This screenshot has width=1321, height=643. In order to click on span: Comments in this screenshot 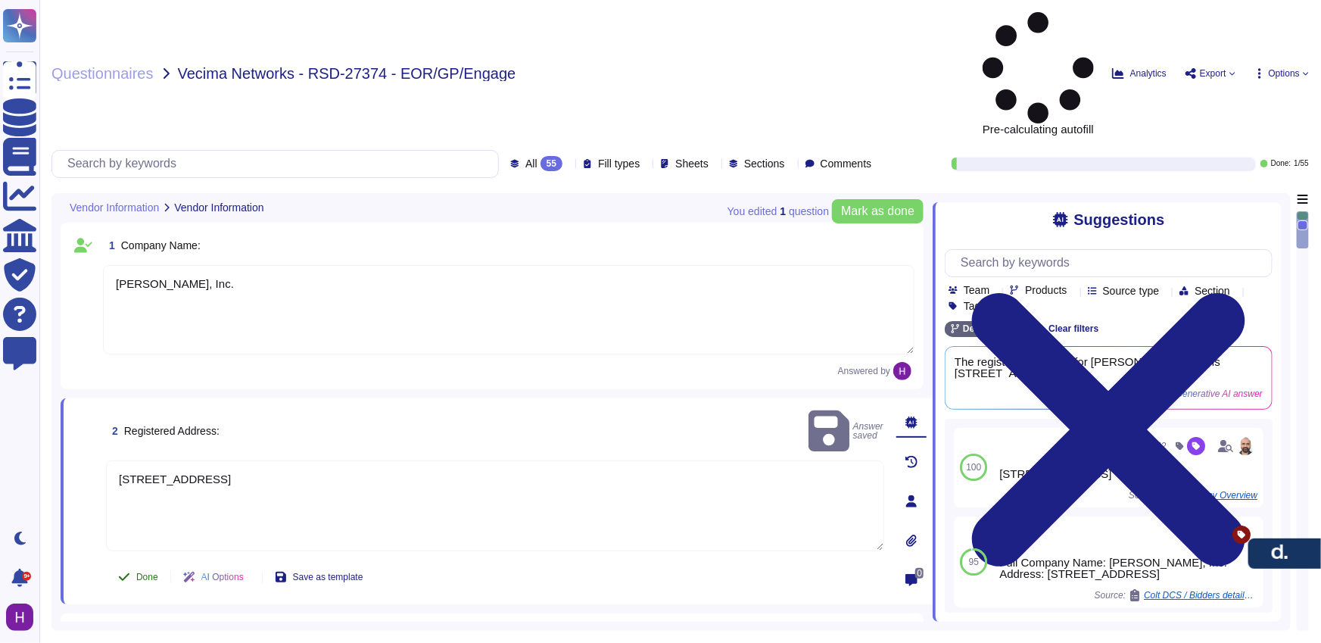, I will do `click(847, 164)`.